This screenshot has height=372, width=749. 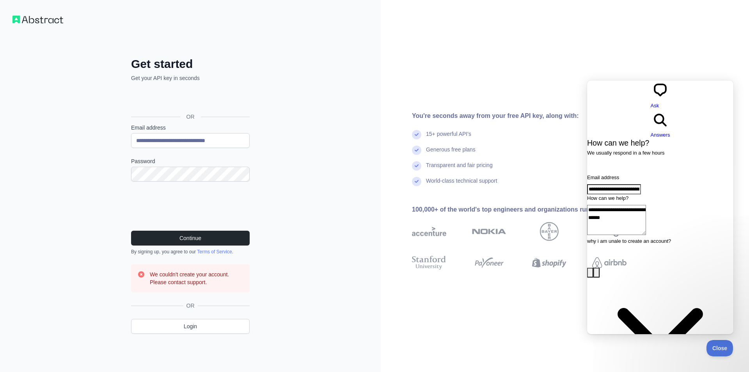 What do you see at coordinates (531, 116) in the screenshot?
I see `div: You're seconds away from your free API key, along with:` at bounding box center [531, 116].